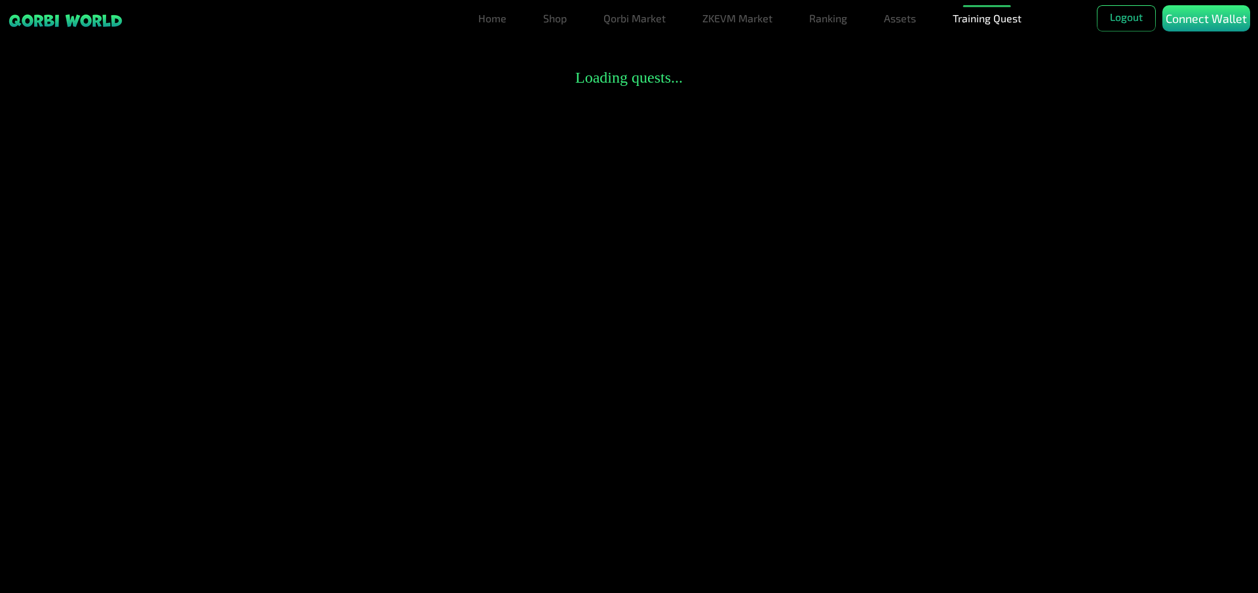 This screenshot has height=593, width=1258. Describe the element at coordinates (987, 18) in the screenshot. I see `a: Training Quest` at that location.